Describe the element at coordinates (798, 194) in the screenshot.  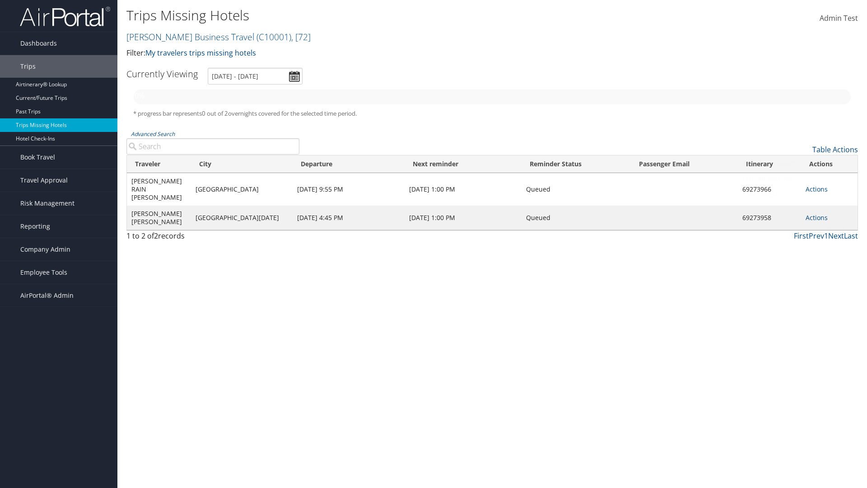
I see `a: Page Length` at that location.